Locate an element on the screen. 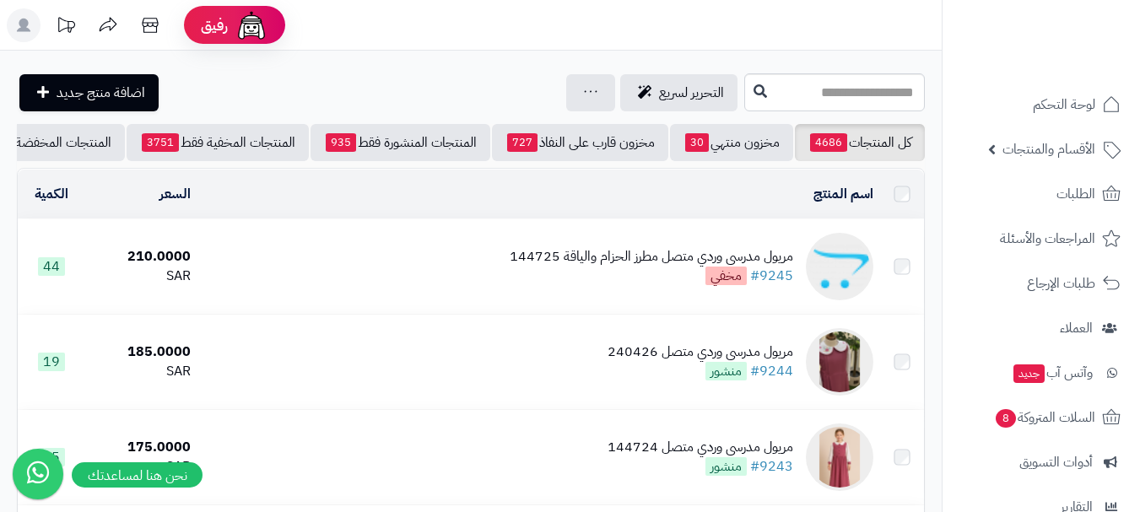 This screenshot has width=1140, height=512. span: الطلبات is located at coordinates (1076, 194).